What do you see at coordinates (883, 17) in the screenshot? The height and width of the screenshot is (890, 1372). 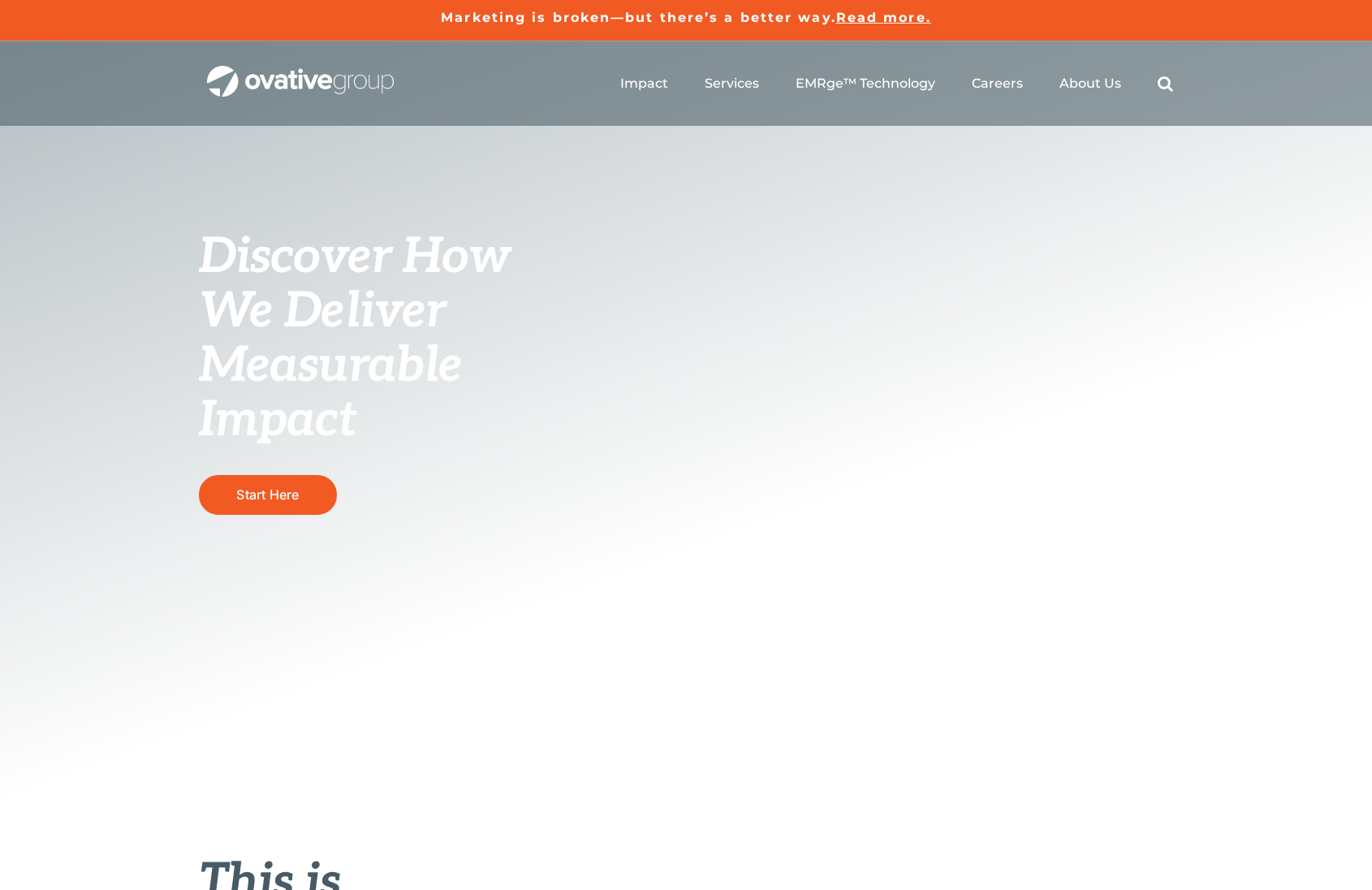 I see `a: Read more.` at bounding box center [883, 17].